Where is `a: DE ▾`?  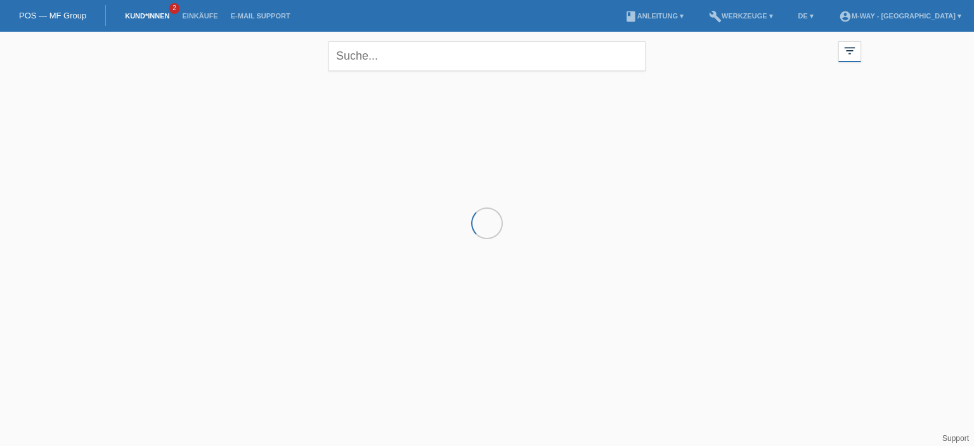 a: DE ▾ is located at coordinates (806, 16).